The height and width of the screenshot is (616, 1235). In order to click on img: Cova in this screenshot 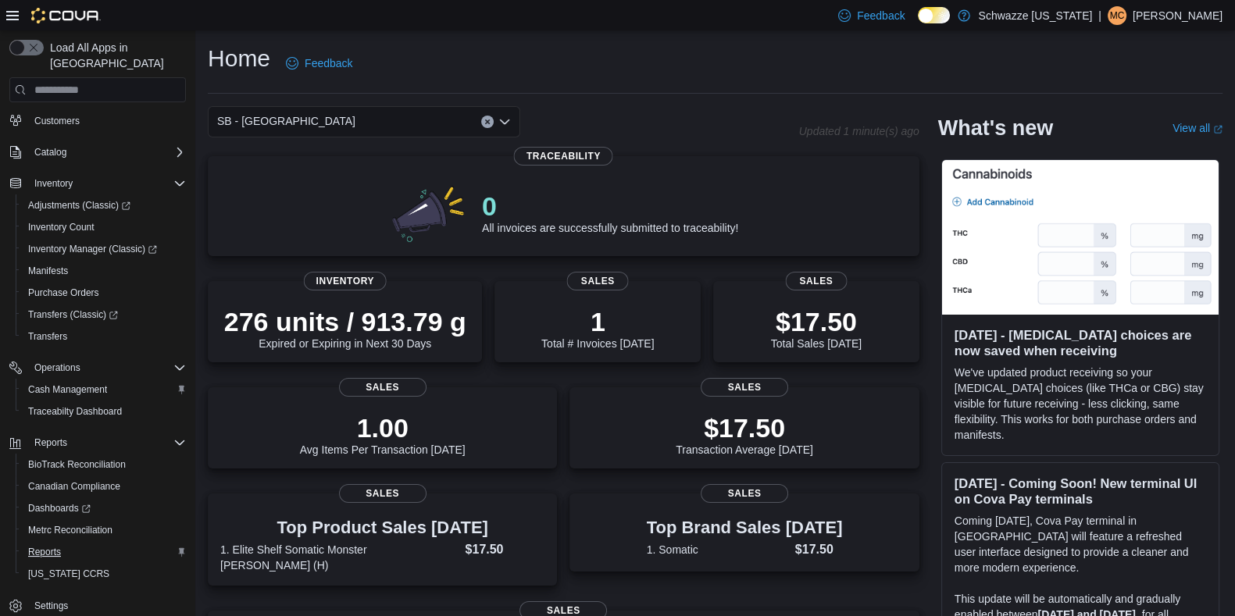, I will do `click(66, 16)`.